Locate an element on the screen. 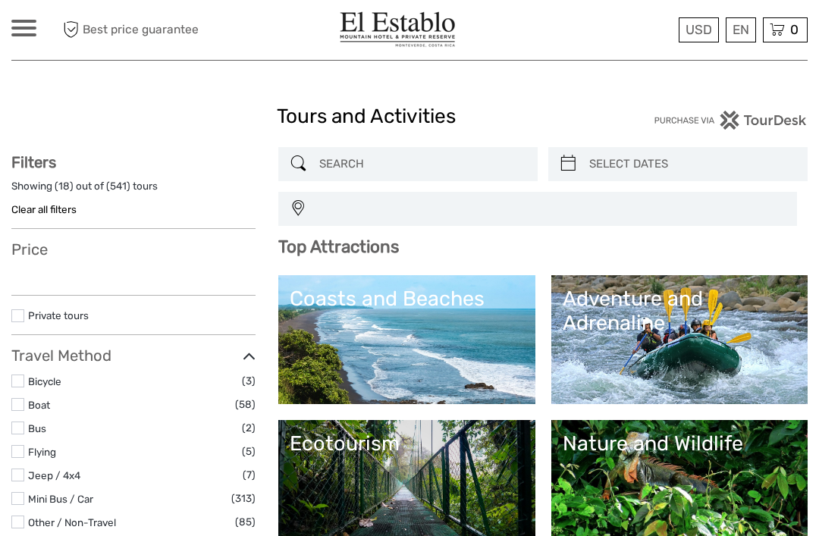 The height and width of the screenshot is (536, 819). a: Adventure and Adrenaline is located at coordinates (680, 340).